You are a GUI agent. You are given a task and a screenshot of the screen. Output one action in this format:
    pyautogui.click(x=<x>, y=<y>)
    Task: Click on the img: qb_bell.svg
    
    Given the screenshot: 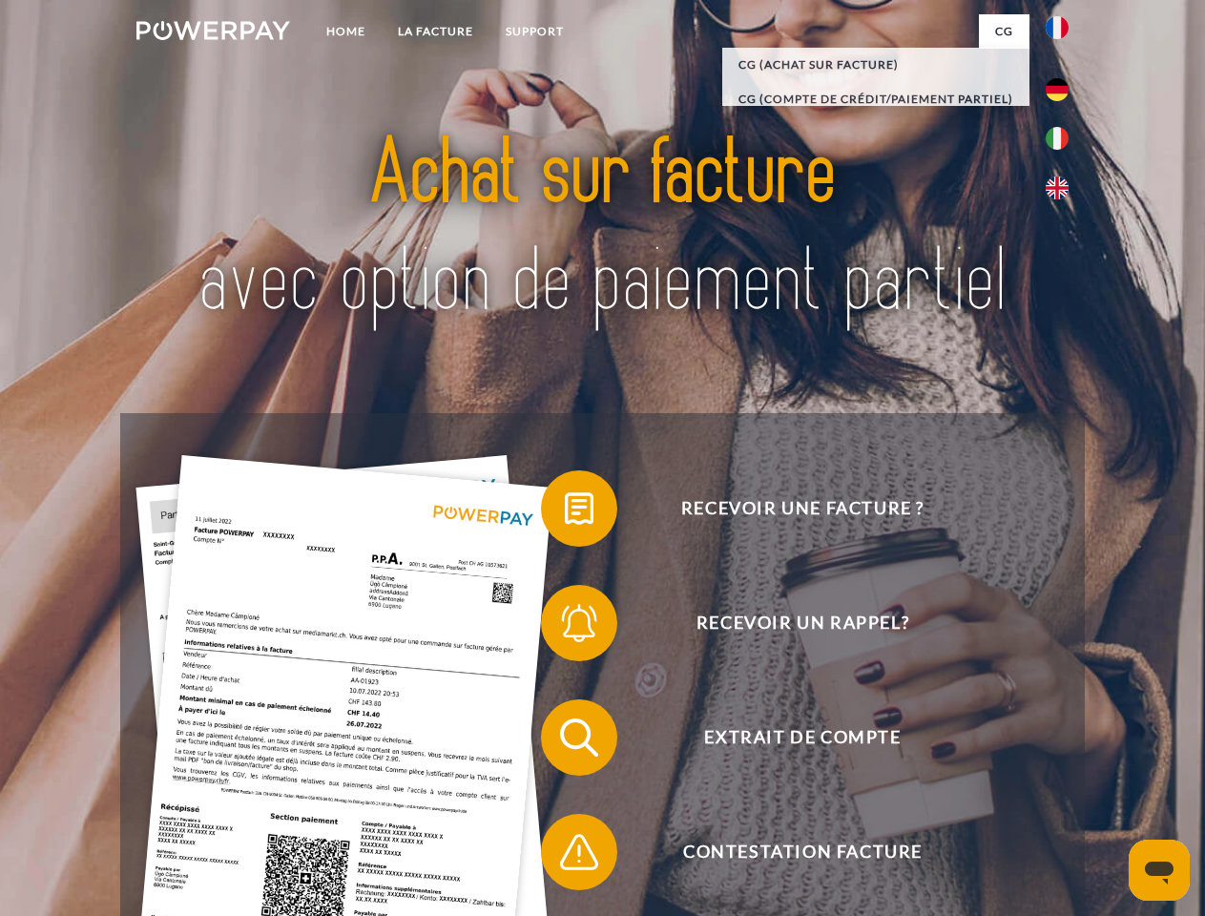 What is the action you would take?
    pyautogui.click(x=579, y=623)
    